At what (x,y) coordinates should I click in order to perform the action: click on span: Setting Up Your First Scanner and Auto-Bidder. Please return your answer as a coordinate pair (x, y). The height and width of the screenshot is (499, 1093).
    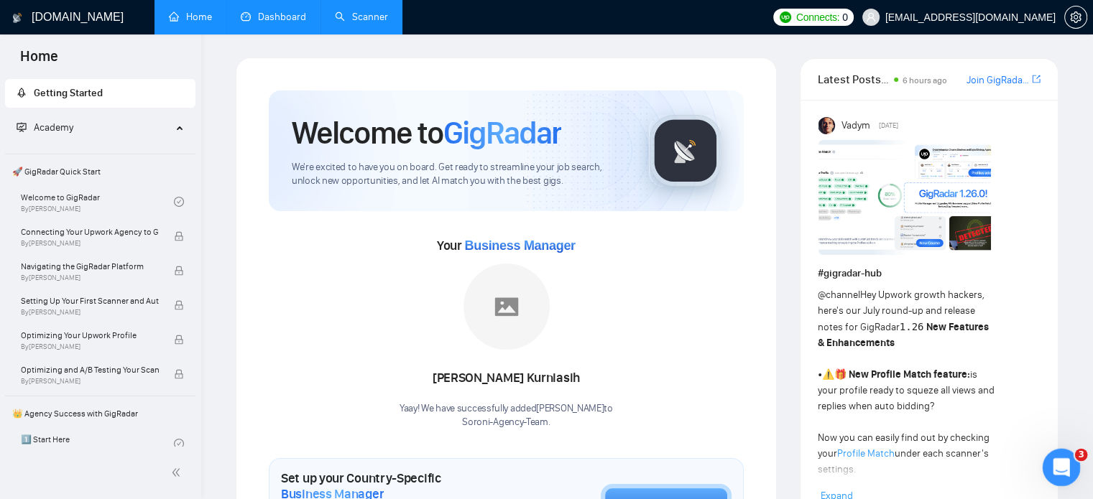
    Looking at the image, I should click on (90, 301).